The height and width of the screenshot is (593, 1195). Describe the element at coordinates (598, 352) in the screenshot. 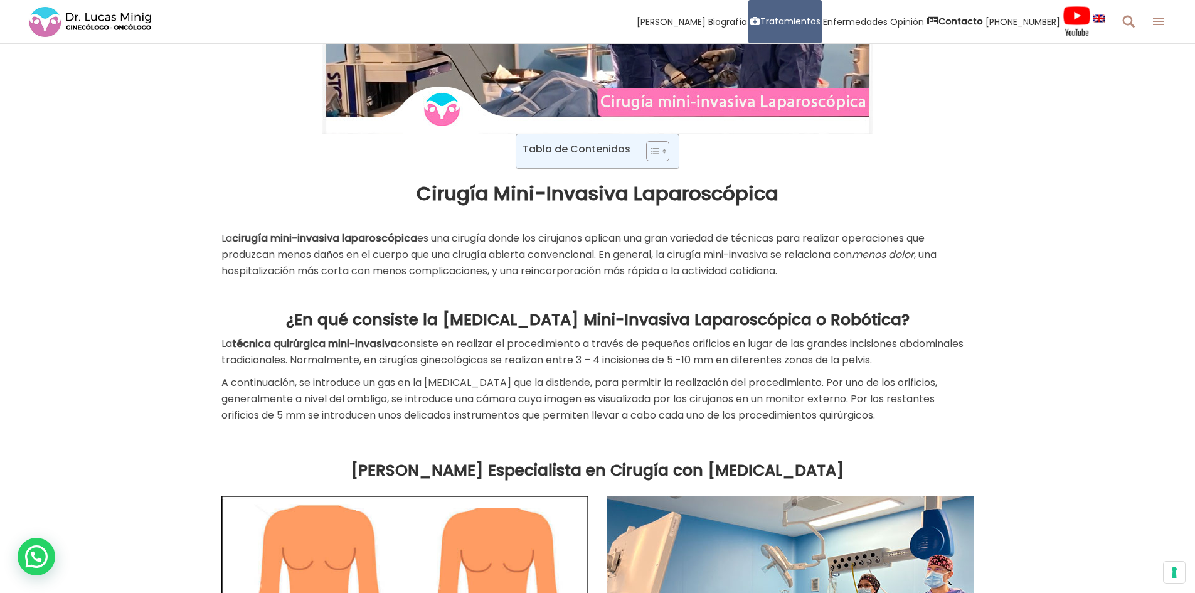

I see `p: La consiste en realizar el procedimiento a través de pequeños orificios en lugar de las grandes i...` at that location.